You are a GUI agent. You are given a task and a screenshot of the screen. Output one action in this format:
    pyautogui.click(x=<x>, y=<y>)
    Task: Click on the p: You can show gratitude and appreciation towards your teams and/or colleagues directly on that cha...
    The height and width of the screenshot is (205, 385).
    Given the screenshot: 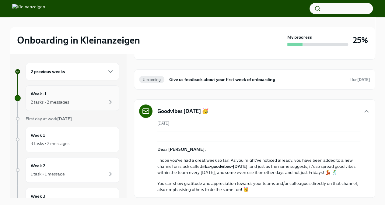 What is the action you would take?
    pyautogui.click(x=259, y=186)
    